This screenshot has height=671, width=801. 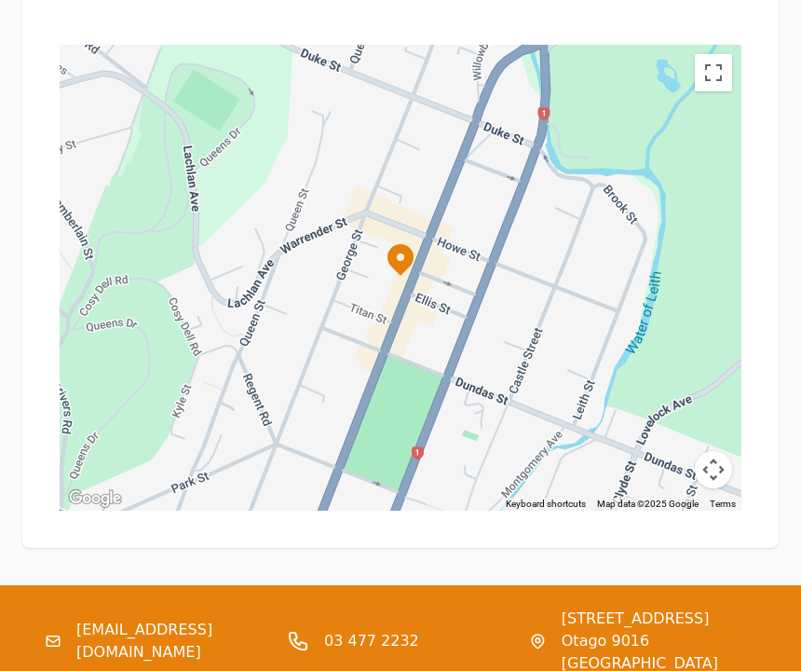 I want to click on button: Map camera controls, so click(x=714, y=470).